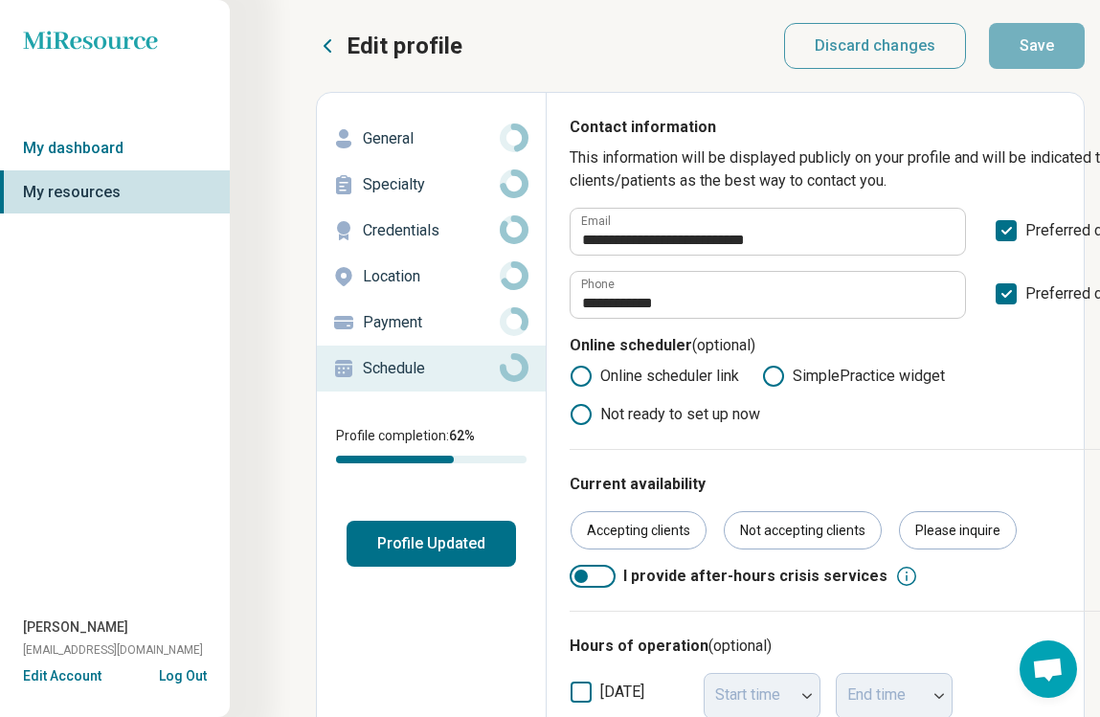  Describe the element at coordinates (62, 676) in the screenshot. I see `button: Edit Account` at that location.